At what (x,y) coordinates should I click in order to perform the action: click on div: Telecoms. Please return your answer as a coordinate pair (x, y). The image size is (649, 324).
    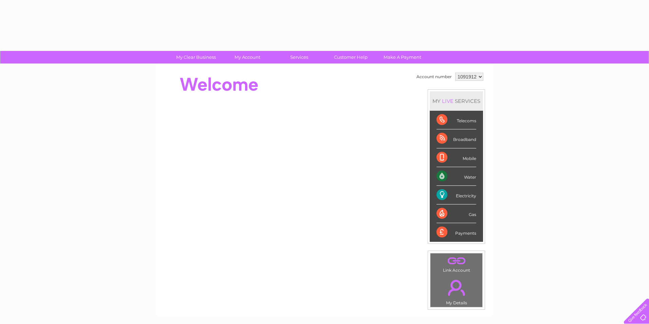
    Looking at the image, I should click on (457, 120).